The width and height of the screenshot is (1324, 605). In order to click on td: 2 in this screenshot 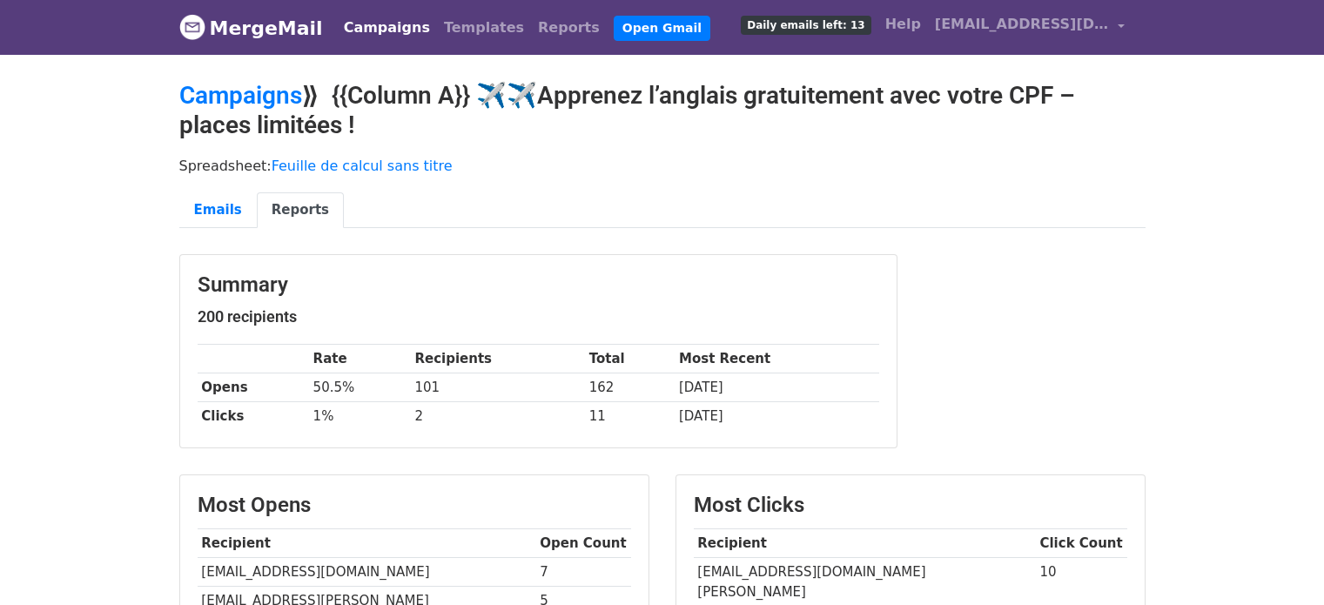, I will do `click(498, 416)`.